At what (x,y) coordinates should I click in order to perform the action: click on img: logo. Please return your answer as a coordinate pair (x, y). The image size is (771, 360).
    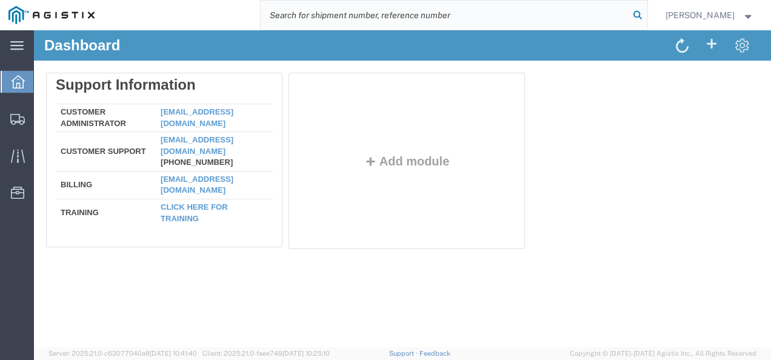
    Looking at the image, I should click on (52, 15).